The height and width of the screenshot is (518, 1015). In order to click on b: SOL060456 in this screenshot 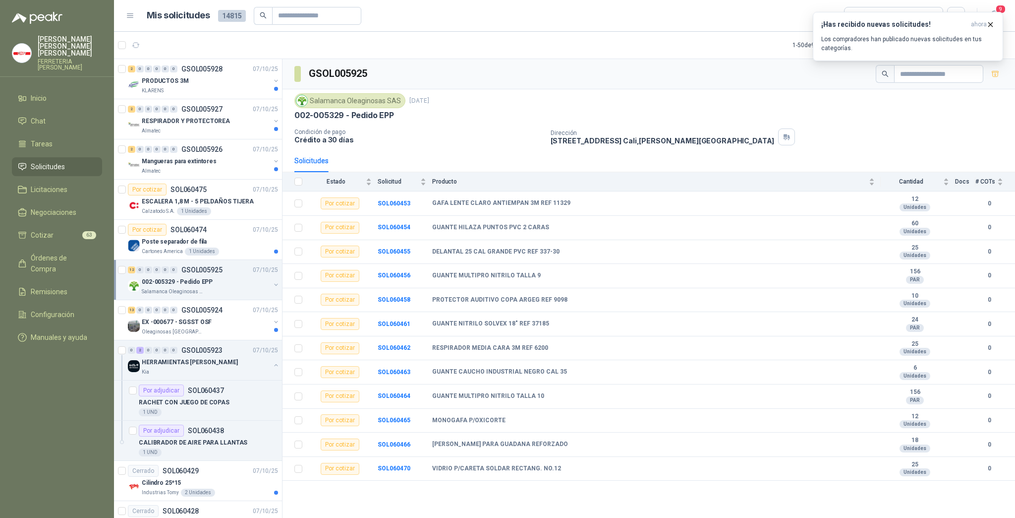, I will do `click(394, 275)`.